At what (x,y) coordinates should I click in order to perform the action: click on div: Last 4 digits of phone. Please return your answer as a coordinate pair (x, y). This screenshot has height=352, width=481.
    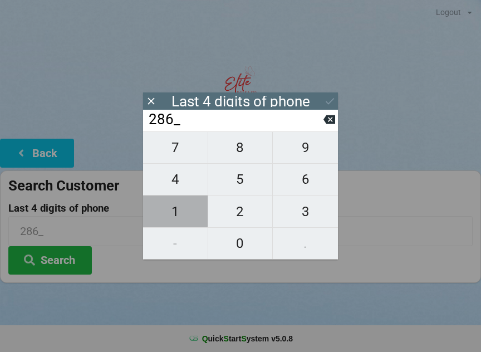
    Looking at the image, I should click on (240, 101).